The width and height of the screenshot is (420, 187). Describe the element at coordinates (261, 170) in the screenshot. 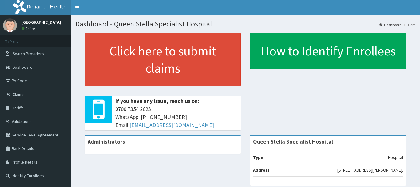

I see `b: Address` at that location.